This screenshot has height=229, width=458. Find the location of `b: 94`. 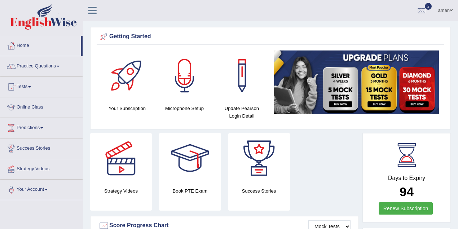

b: 94 is located at coordinates (406, 191).